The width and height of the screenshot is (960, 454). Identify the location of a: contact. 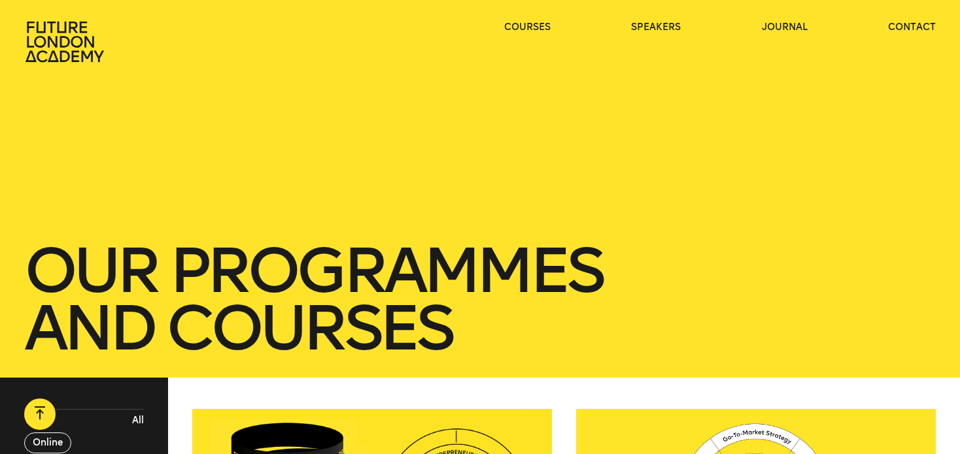
(912, 27).